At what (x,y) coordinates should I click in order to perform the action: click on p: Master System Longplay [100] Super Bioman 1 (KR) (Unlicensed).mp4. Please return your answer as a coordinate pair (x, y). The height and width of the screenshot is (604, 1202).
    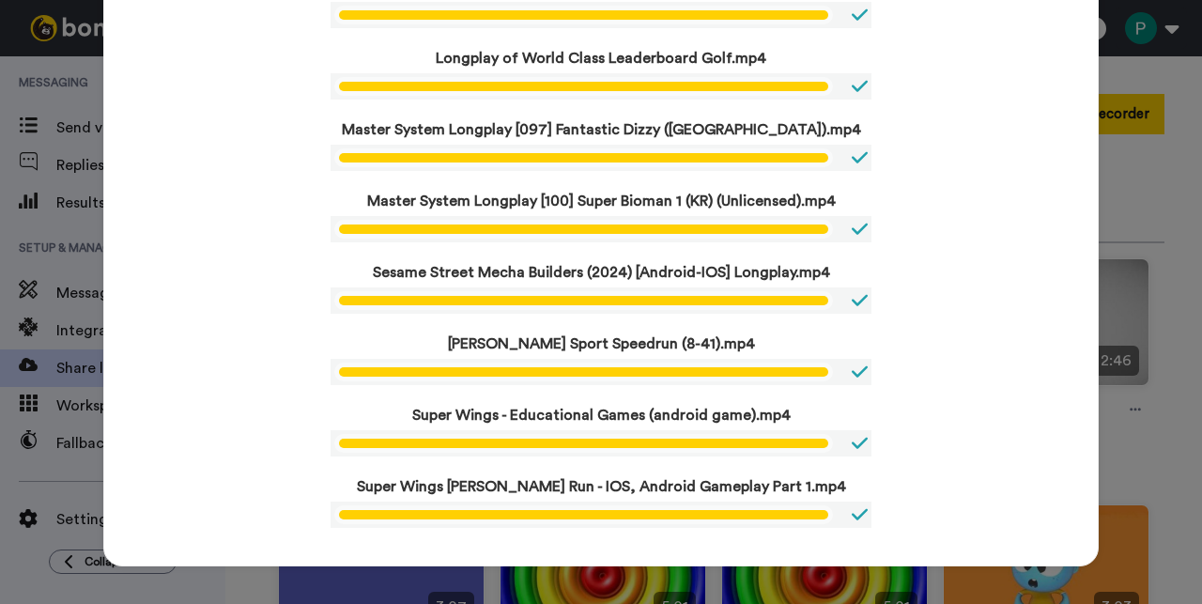
    Looking at the image, I should click on (601, 201).